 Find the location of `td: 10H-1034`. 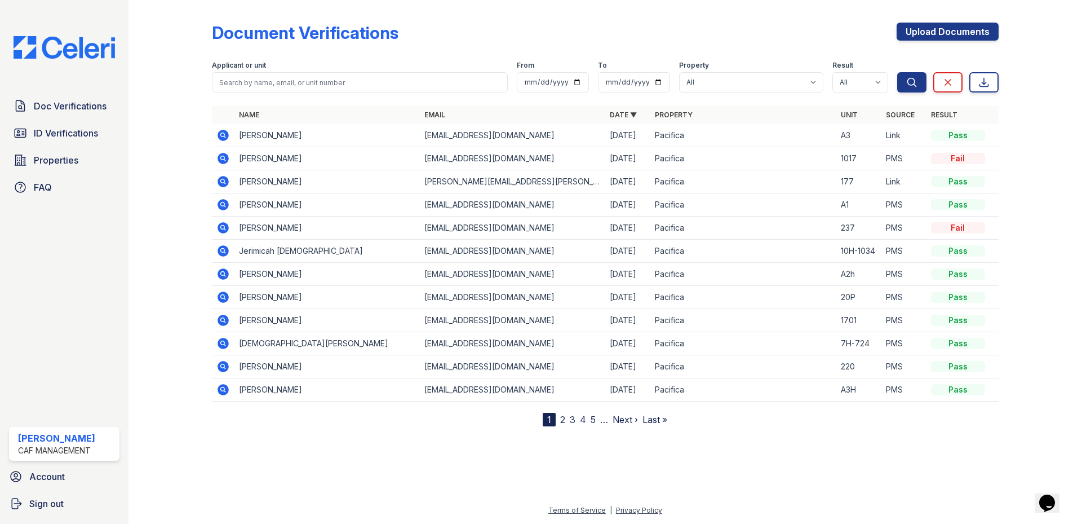

td: 10H-1034 is located at coordinates (859, 251).